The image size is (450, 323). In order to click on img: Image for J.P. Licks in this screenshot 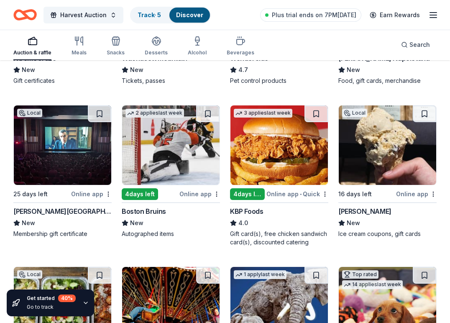, I will do `click(387, 145)`.